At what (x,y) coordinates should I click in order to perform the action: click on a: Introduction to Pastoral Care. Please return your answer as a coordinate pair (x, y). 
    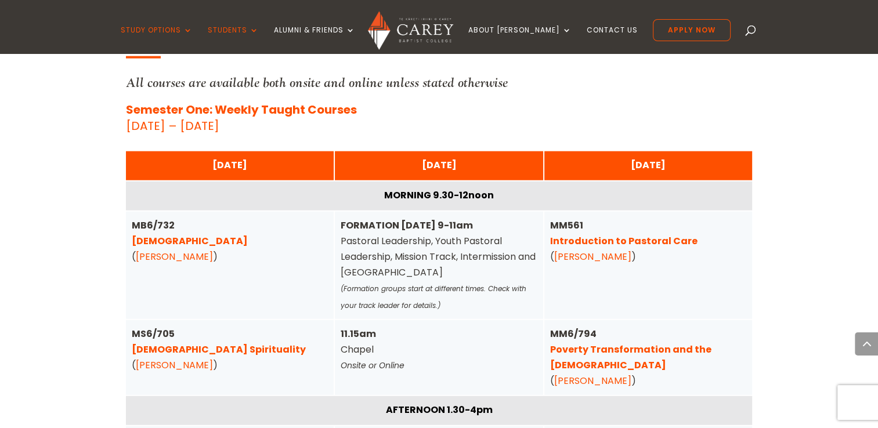
    Looking at the image, I should click on (624, 241).